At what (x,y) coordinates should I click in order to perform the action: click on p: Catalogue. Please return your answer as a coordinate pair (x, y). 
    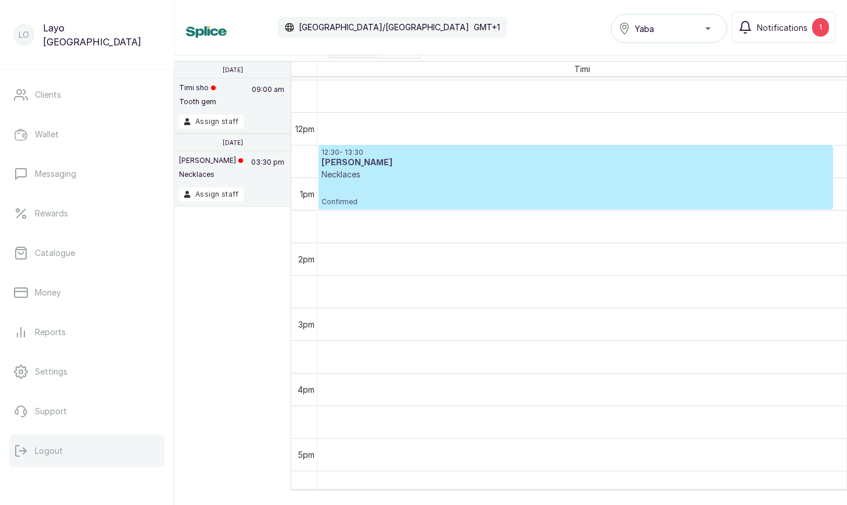
    Looking at the image, I should click on (55, 253).